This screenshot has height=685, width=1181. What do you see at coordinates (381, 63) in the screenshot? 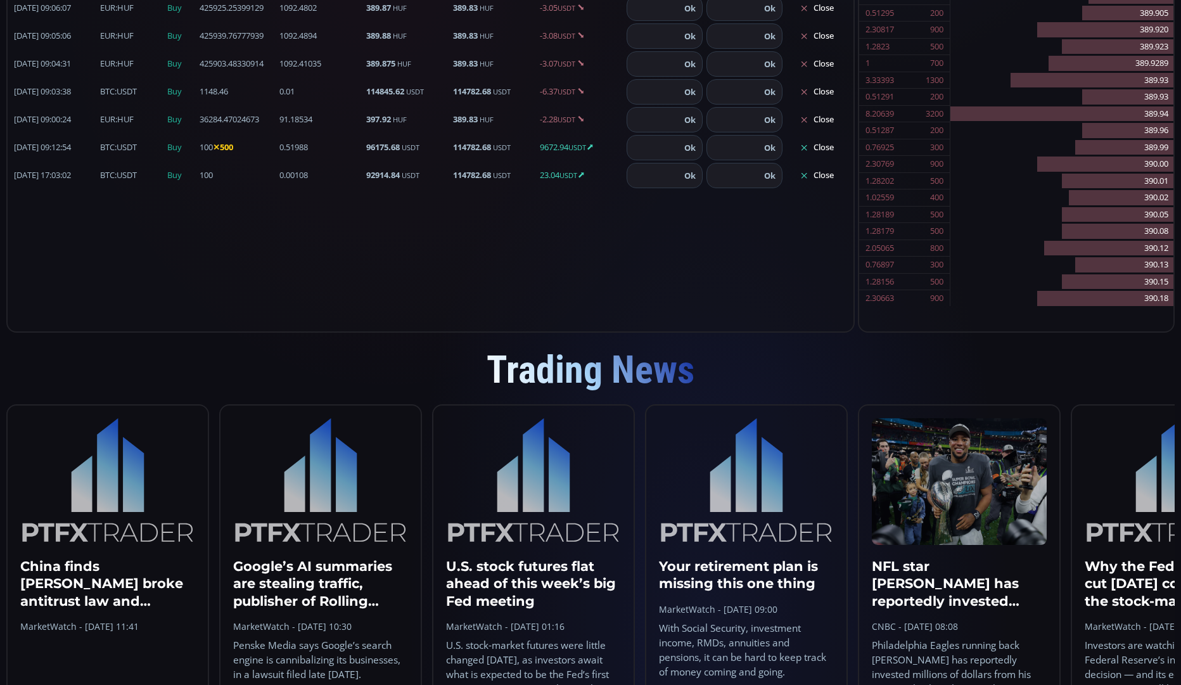
I see `b: 389.875` at bounding box center [381, 63].